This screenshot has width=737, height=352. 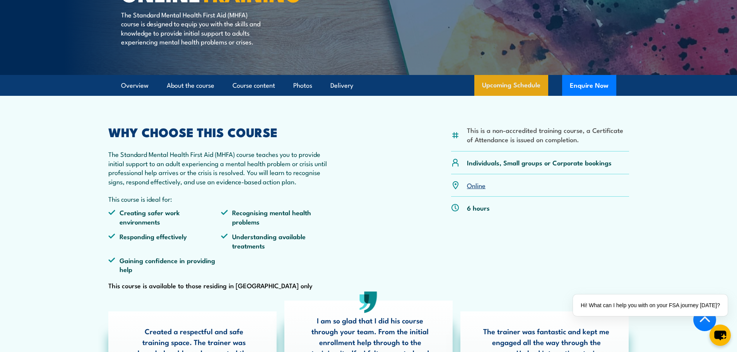 I want to click on p: The Standard Mental Health First Aid (MHFA) course is designed to equip you with the skills and k..., so click(x=192, y=28).